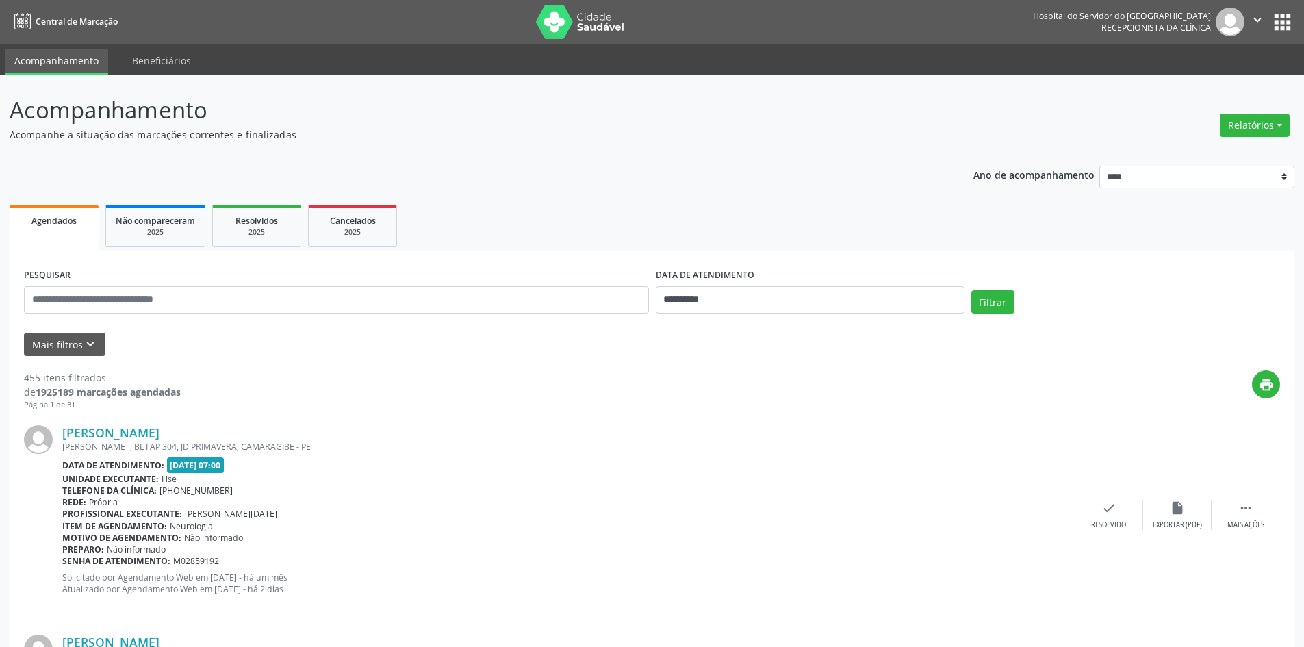 This screenshot has width=1304, height=647. Describe the element at coordinates (1109, 508) in the screenshot. I see `i: check` at that location.